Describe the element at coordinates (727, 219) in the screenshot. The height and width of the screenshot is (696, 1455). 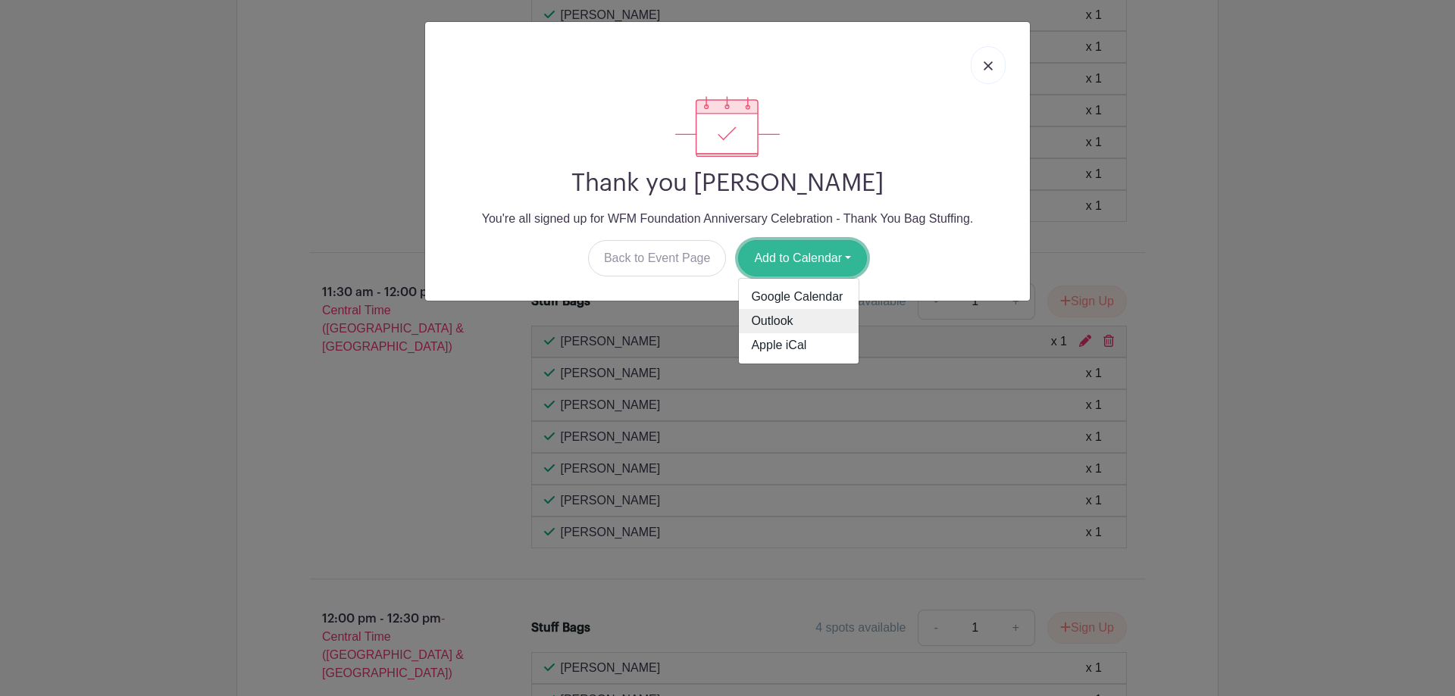
I see `p: You're all signed up for WFM Foundation Anniversary Celebration - Thank You Bag Stuffing.` at that location.